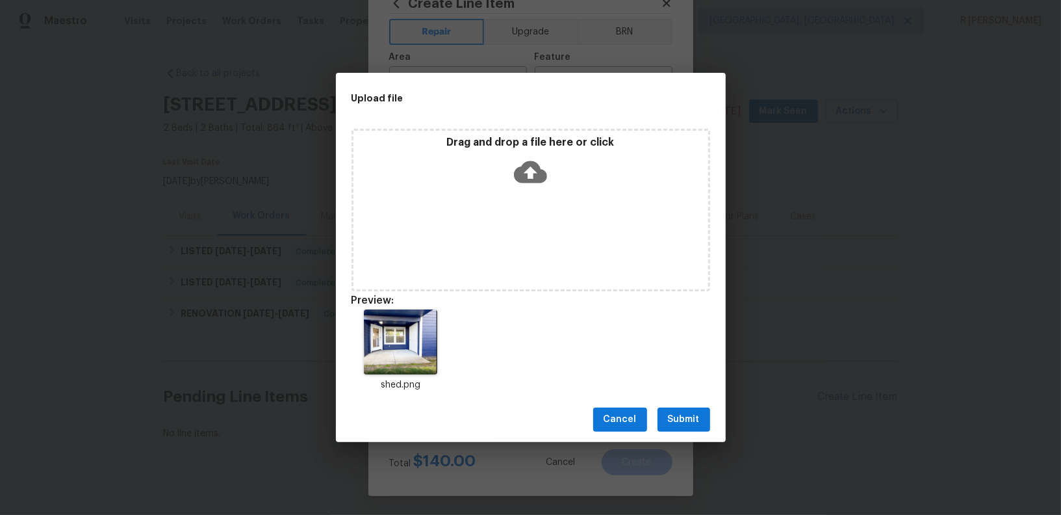  What do you see at coordinates (400, 342) in the screenshot?
I see `img: LvJqoAAAAASUVORK5CYII=` at bounding box center [400, 342].